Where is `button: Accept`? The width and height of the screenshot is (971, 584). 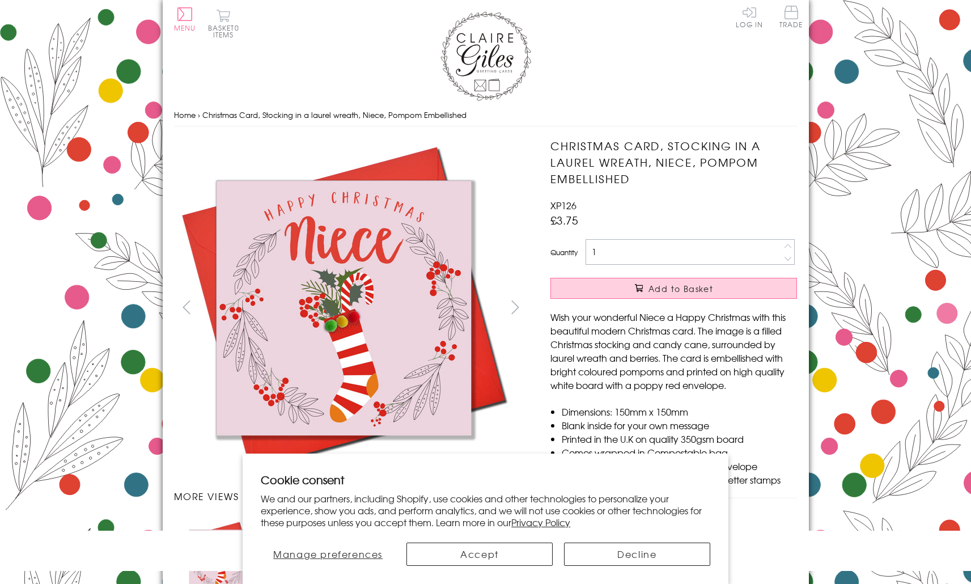 button: Accept is located at coordinates (479, 554).